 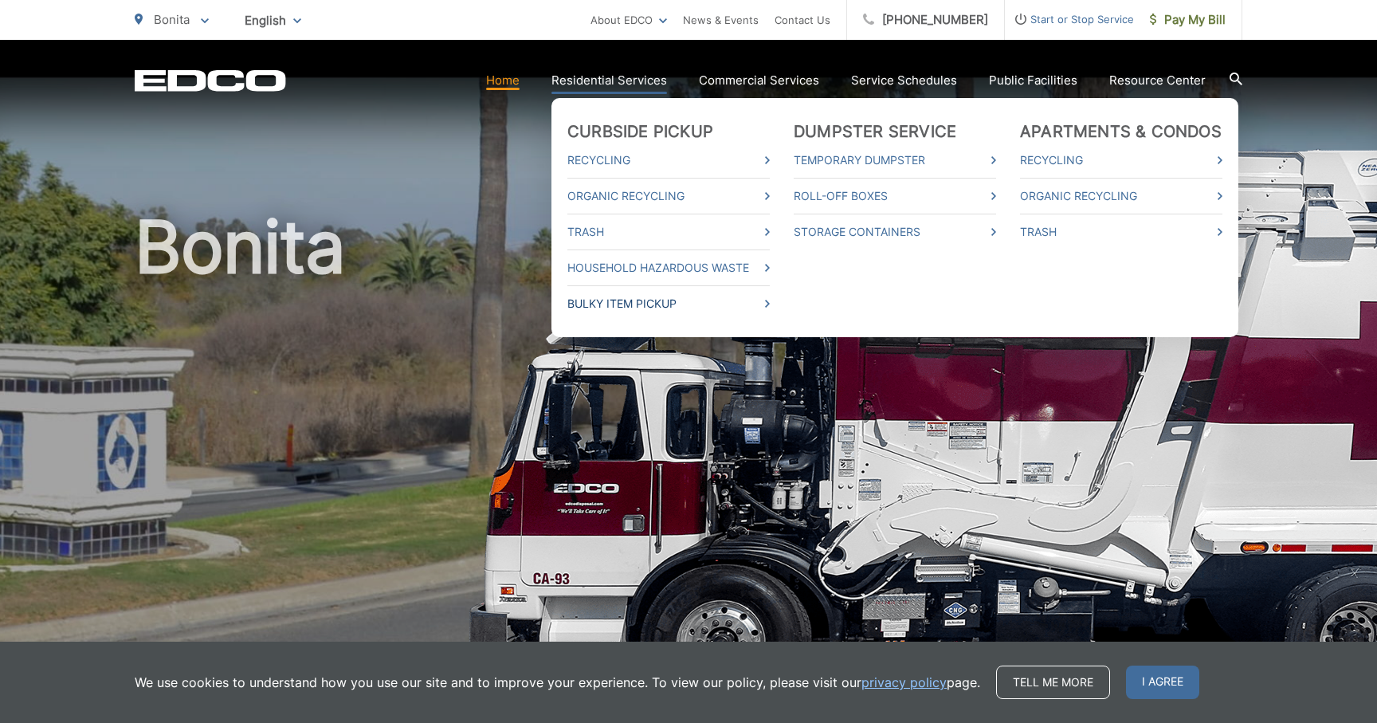 I want to click on a: Apartments & Condos, so click(x=1120, y=131).